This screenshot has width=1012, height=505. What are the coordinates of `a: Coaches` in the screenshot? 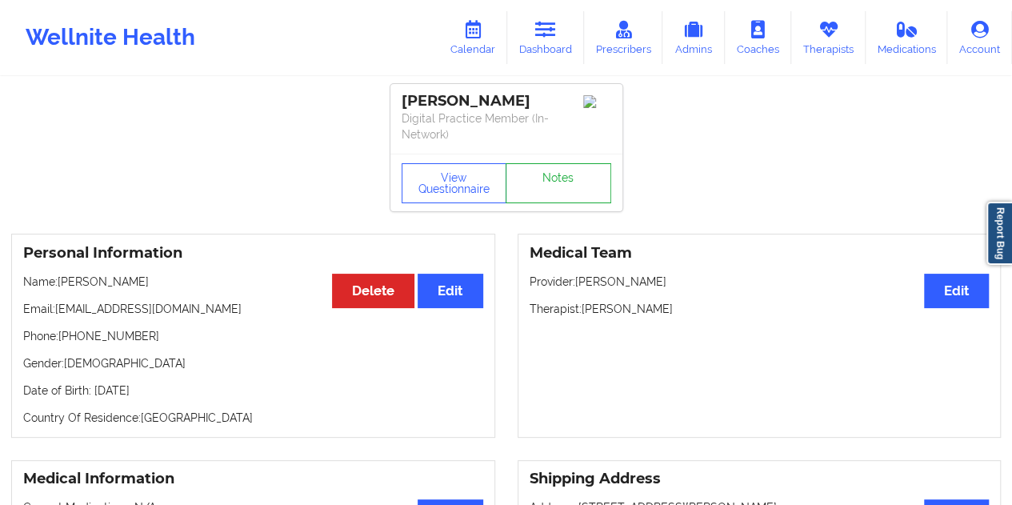 It's located at (758, 38).